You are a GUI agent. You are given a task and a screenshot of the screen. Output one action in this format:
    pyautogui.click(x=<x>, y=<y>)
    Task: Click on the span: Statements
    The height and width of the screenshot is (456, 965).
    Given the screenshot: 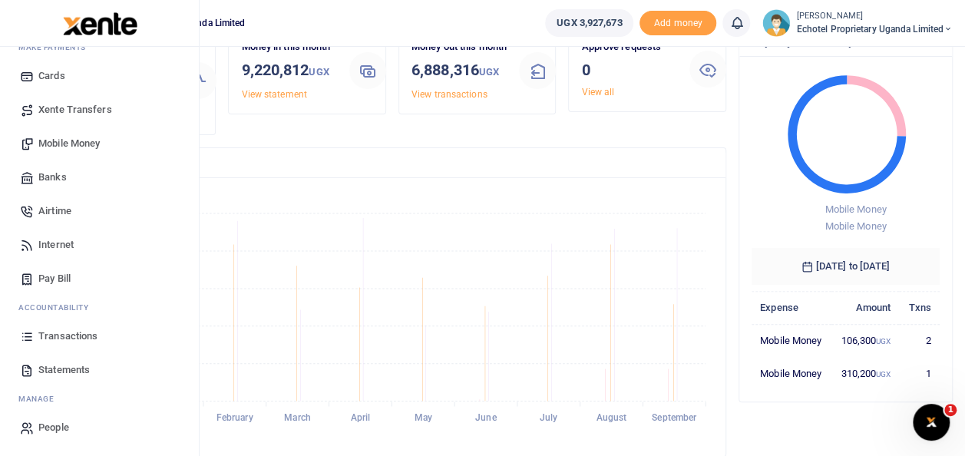 What is the action you would take?
    pyautogui.click(x=64, y=370)
    